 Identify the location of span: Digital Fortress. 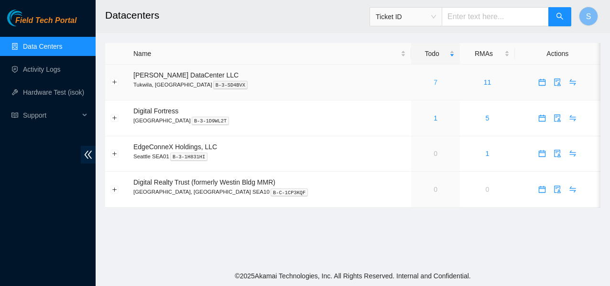
(156, 111).